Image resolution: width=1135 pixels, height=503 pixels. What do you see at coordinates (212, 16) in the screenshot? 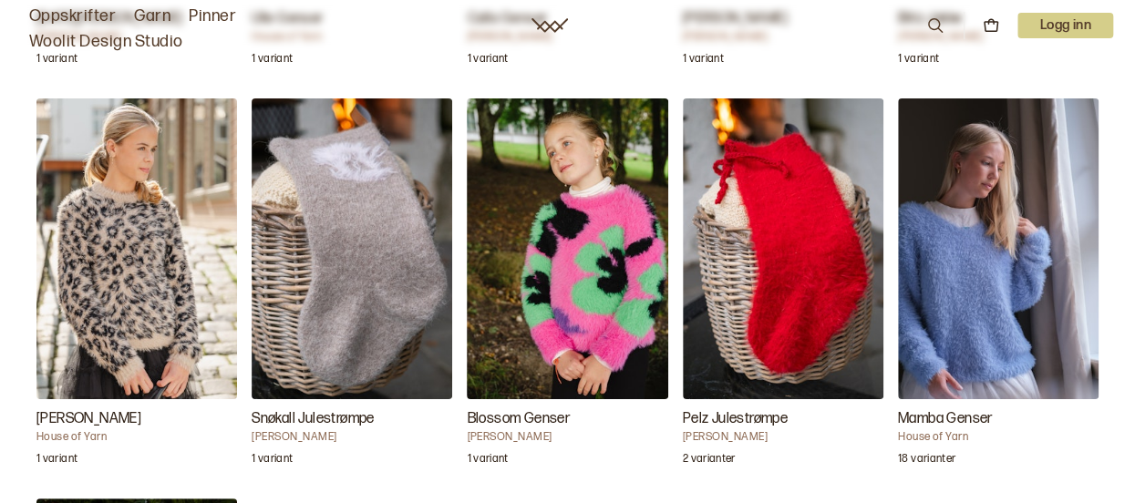
I see `a: Pinner` at bounding box center [212, 16].